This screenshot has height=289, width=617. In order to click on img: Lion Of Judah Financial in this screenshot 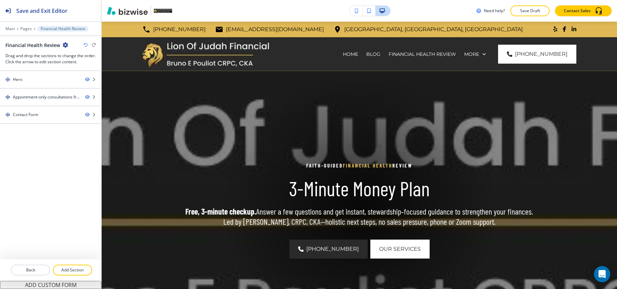, I will do `click(206, 54)`.